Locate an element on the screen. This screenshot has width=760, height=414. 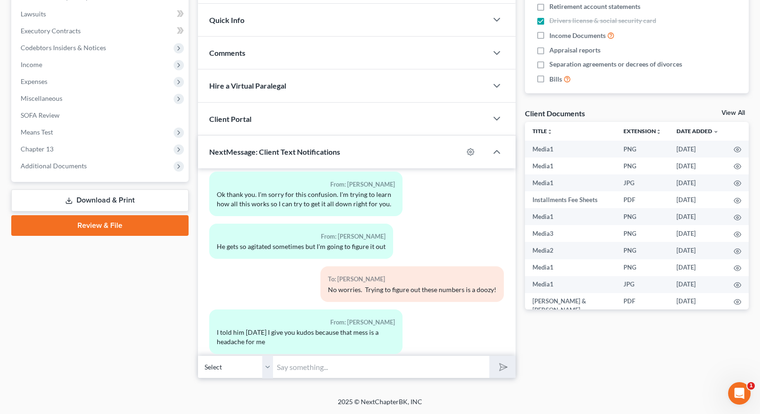
span: Codebtors Insiders & Notices is located at coordinates (63, 47).